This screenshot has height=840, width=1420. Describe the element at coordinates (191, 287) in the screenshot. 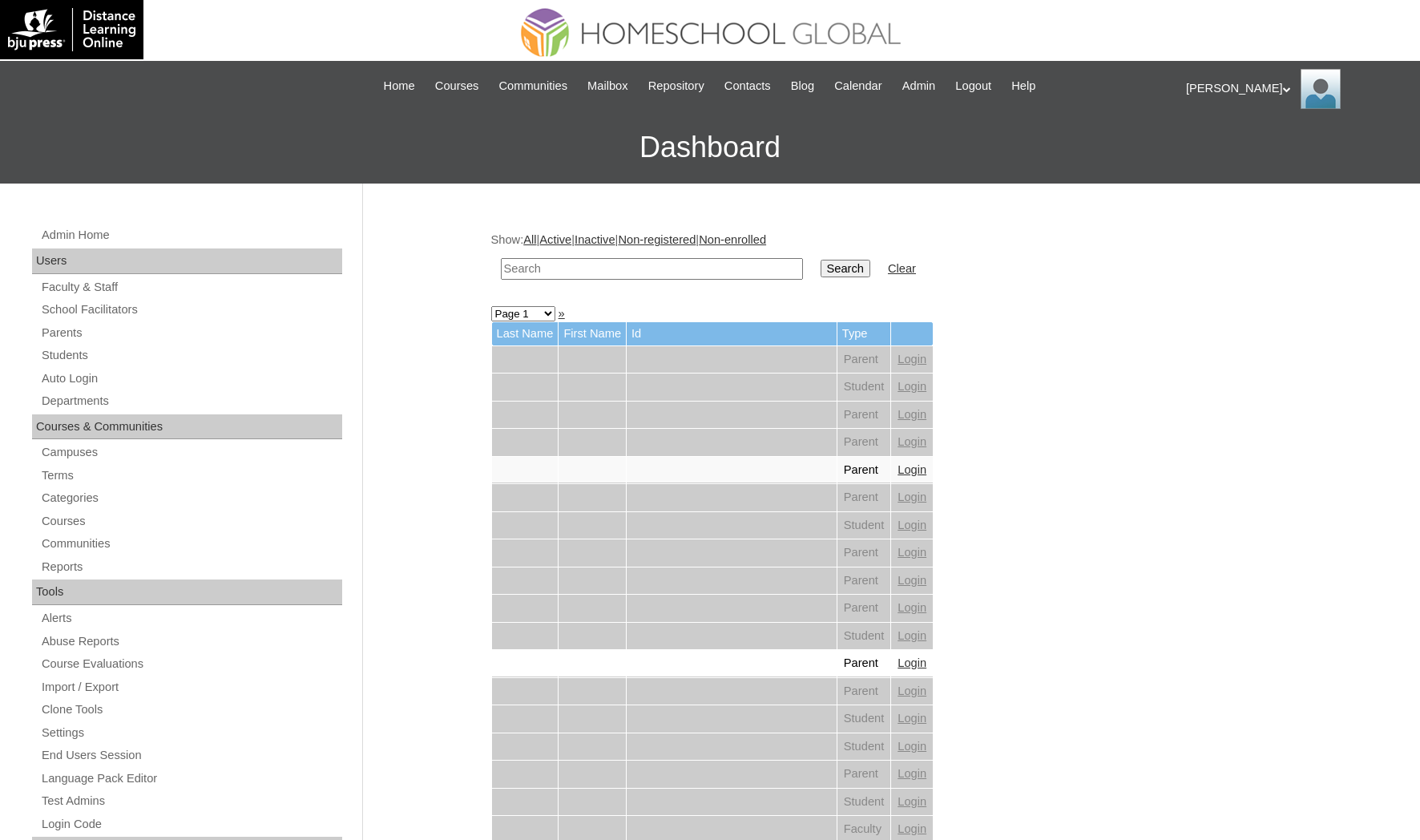

I see `a: Faculty & Staff` at that location.